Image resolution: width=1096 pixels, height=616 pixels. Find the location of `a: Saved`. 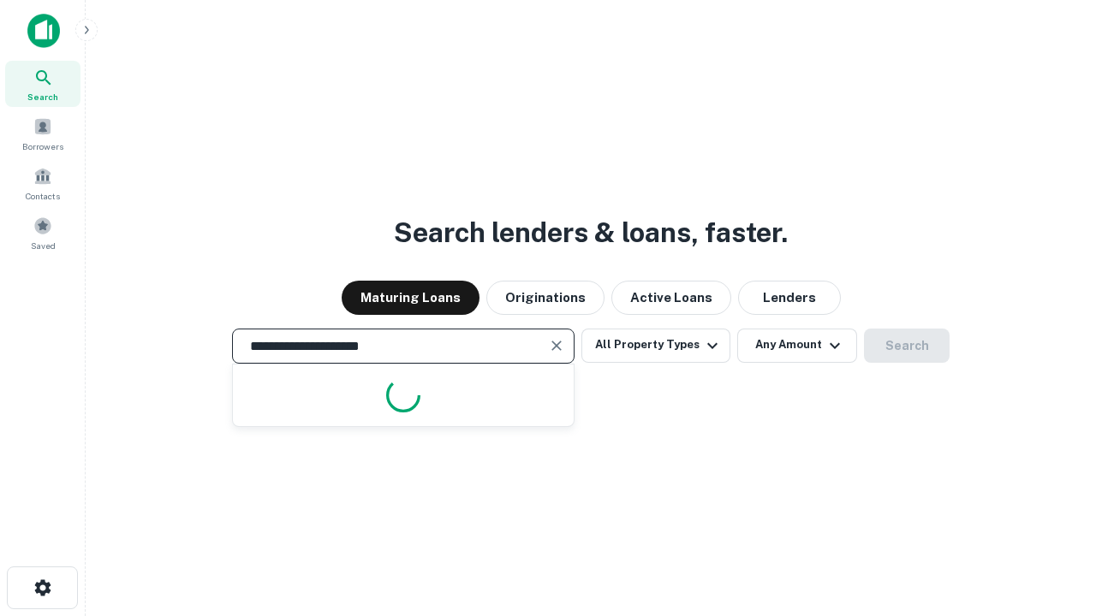

a: Saved is located at coordinates (43, 233).